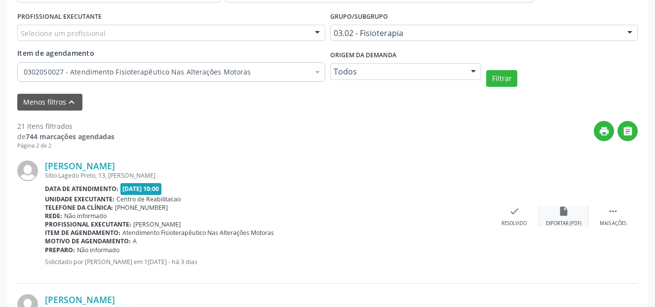  I want to click on b: Telefone da clínica:, so click(79, 207).